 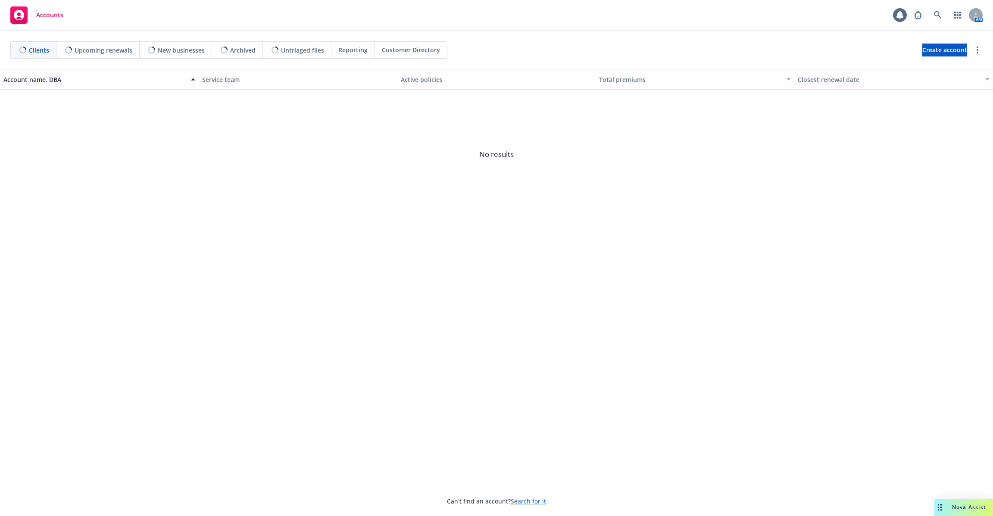 What do you see at coordinates (969, 507) in the screenshot?
I see `span: Nova Assist` at bounding box center [969, 507].